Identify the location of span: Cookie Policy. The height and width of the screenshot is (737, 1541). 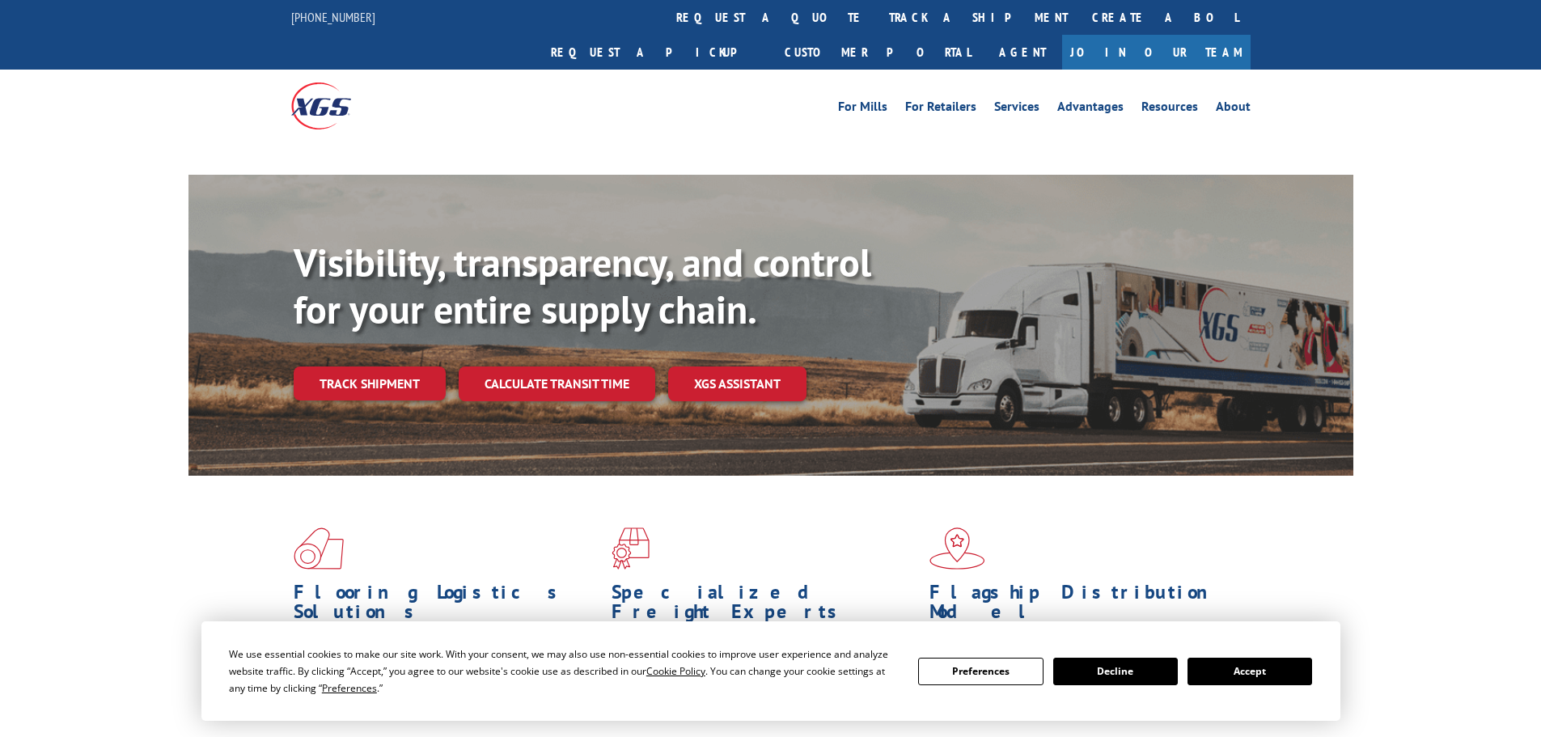
(676, 671).